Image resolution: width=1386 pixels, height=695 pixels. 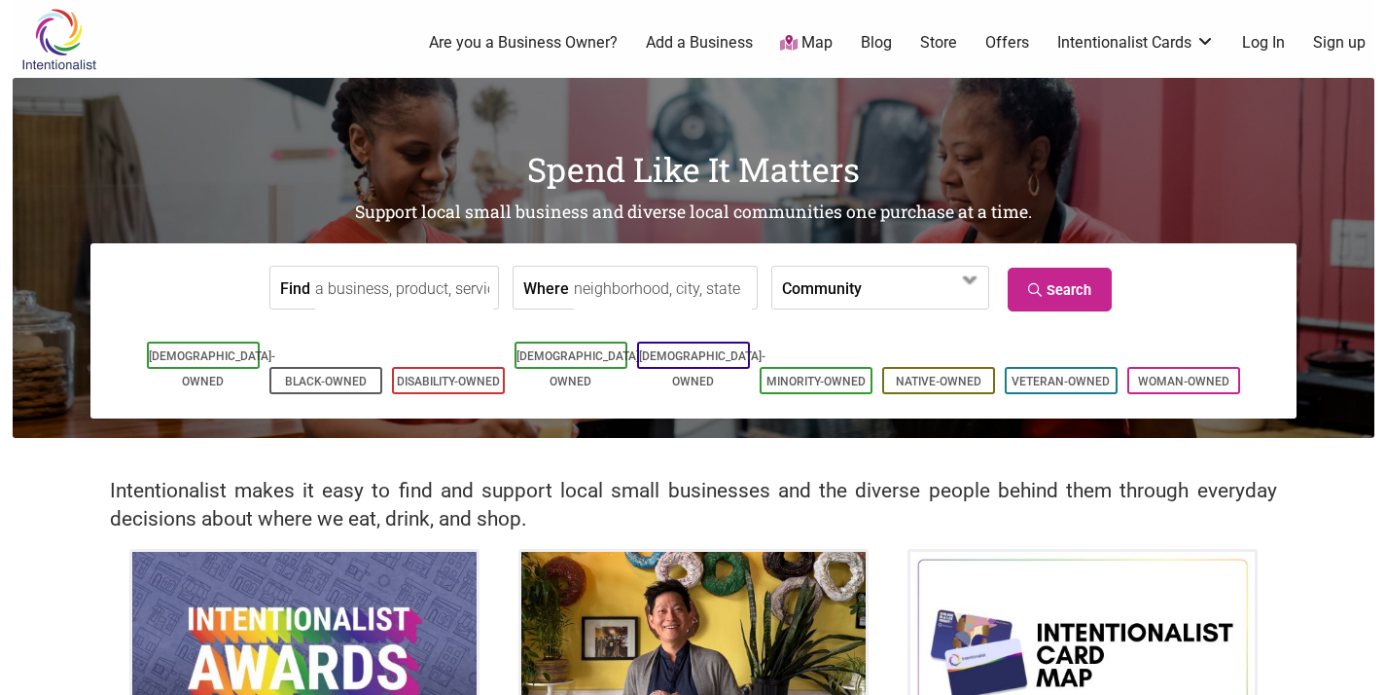 I want to click on label: Where, so click(x=546, y=287).